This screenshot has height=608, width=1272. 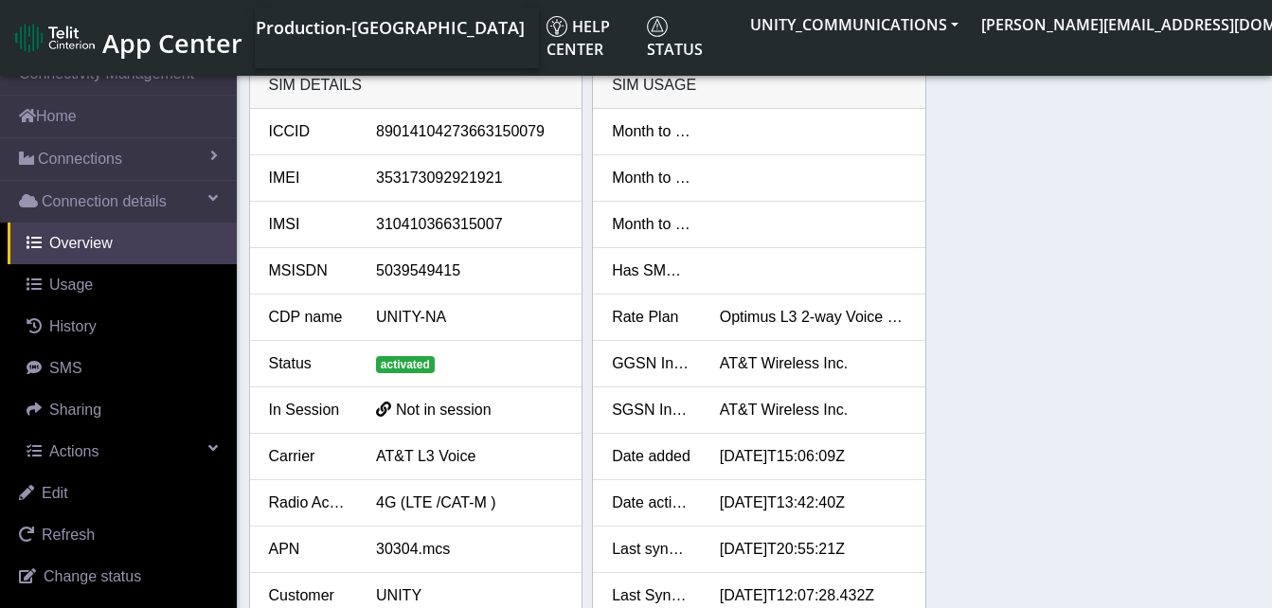 What do you see at coordinates (589, 38) in the screenshot?
I see `a: Help center` at bounding box center [589, 38].